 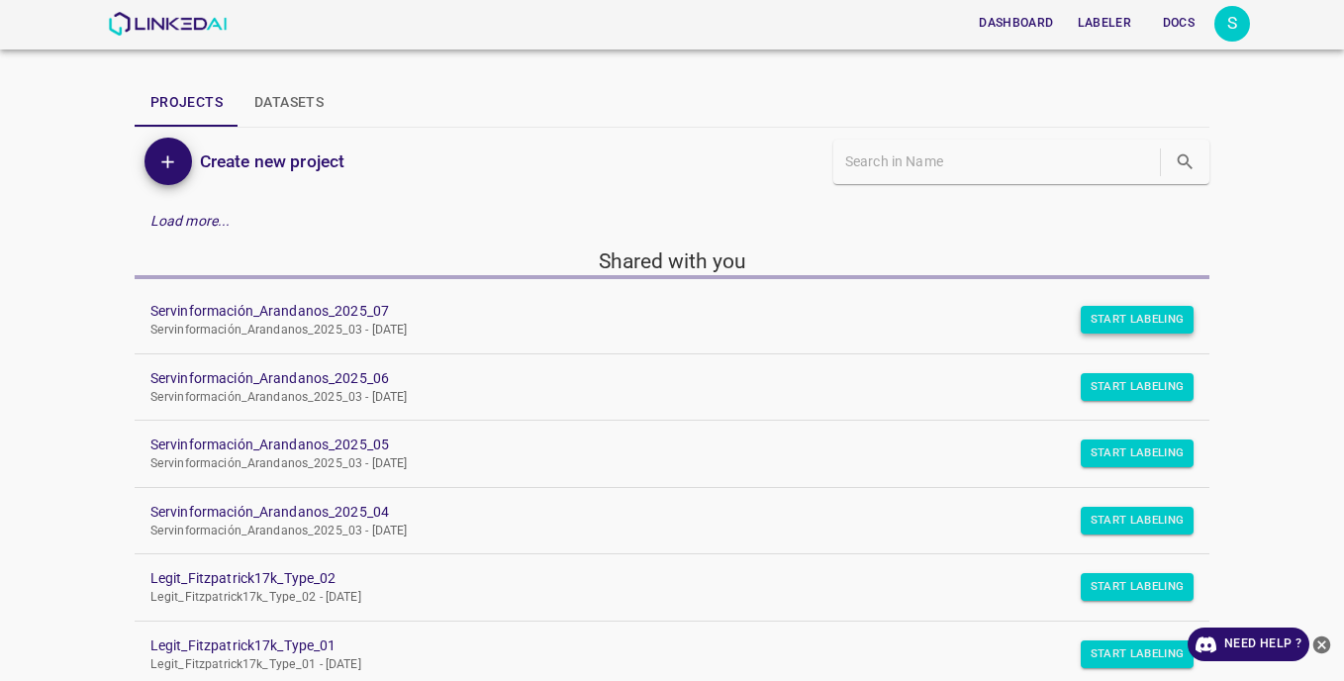 I want to click on button: Dashboard, so click(x=1016, y=23).